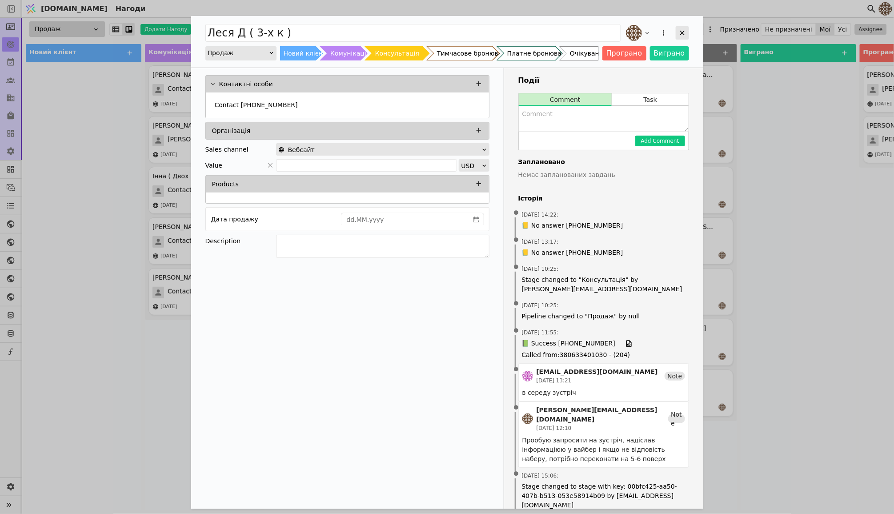  Describe the element at coordinates (603, 162) in the screenshot. I see `h4: Заплановано` at that location.